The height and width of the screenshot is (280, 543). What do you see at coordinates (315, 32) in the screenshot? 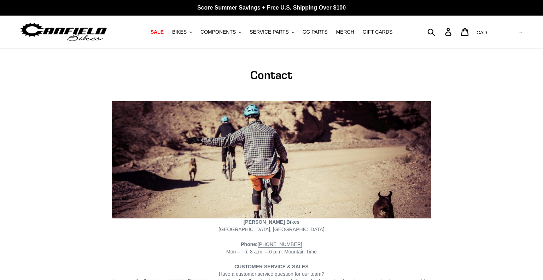
I see `span: GG PARTS` at bounding box center [315, 32].